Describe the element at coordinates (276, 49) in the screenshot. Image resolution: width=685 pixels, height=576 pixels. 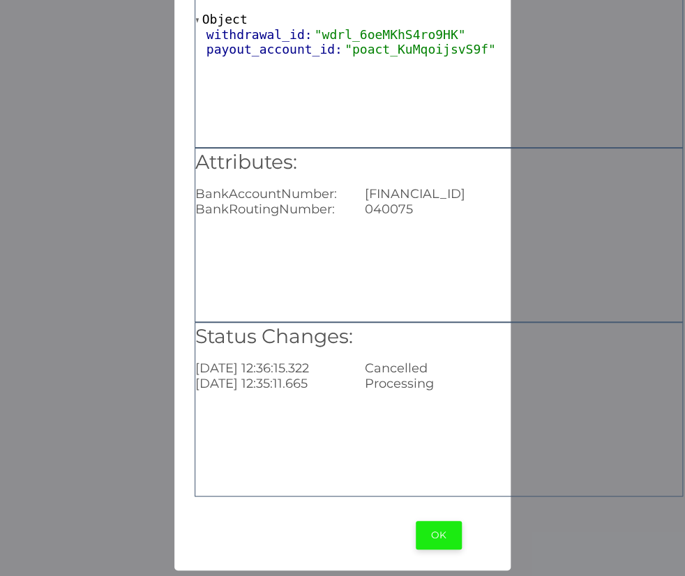
I see `span: payout_account_id:` at that location.